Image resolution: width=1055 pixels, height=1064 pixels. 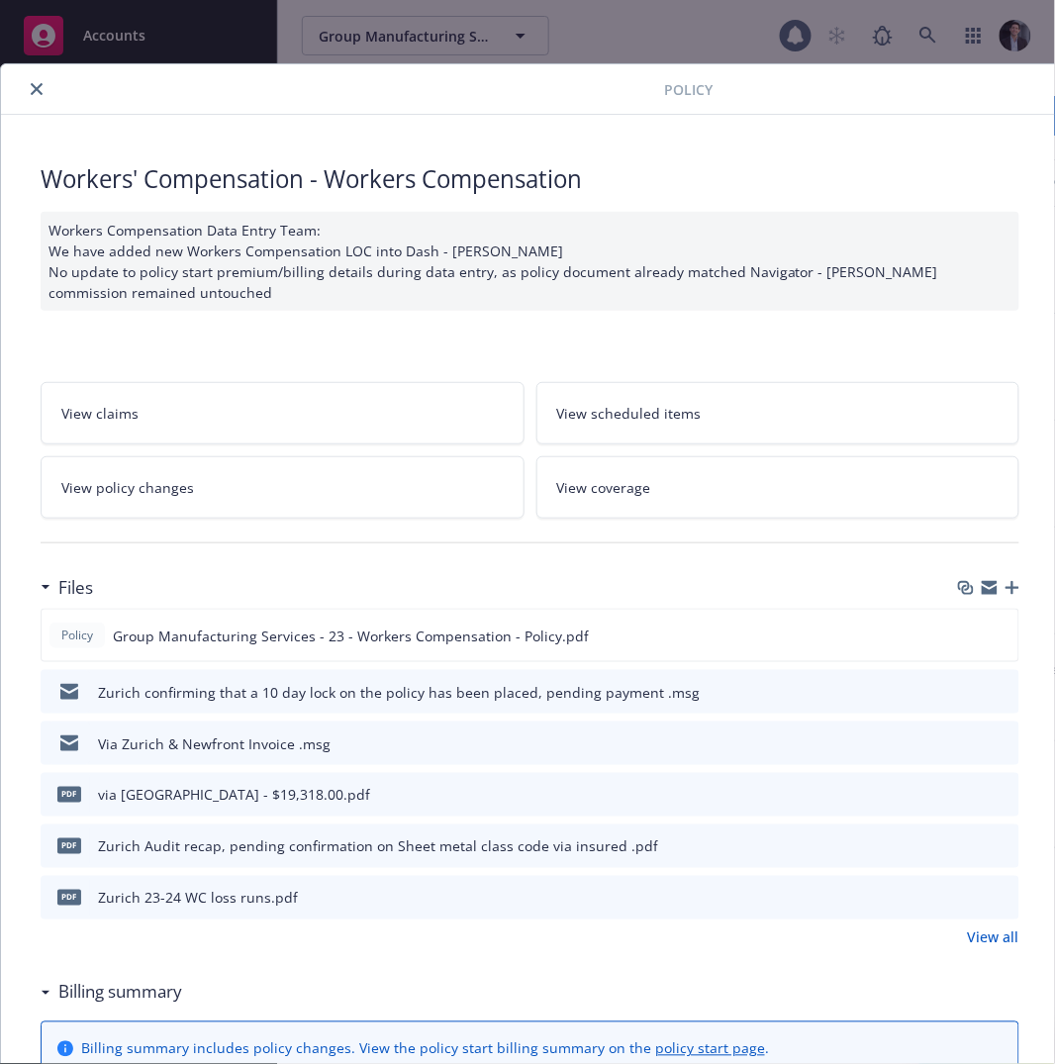 I want to click on h3: Billing summary, so click(x=120, y=993).